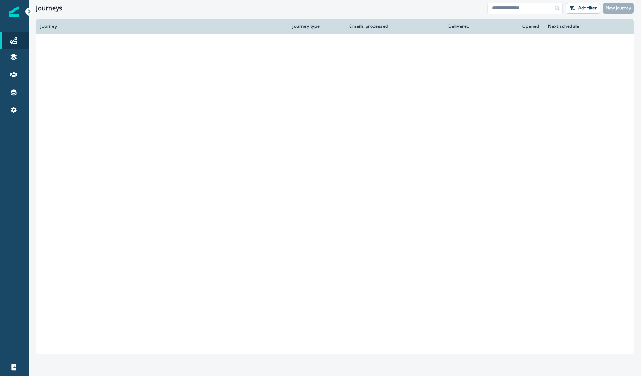 The height and width of the screenshot is (376, 641). What do you see at coordinates (49, 8) in the screenshot?
I see `h1: Journeys` at bounding box center [49, 8].